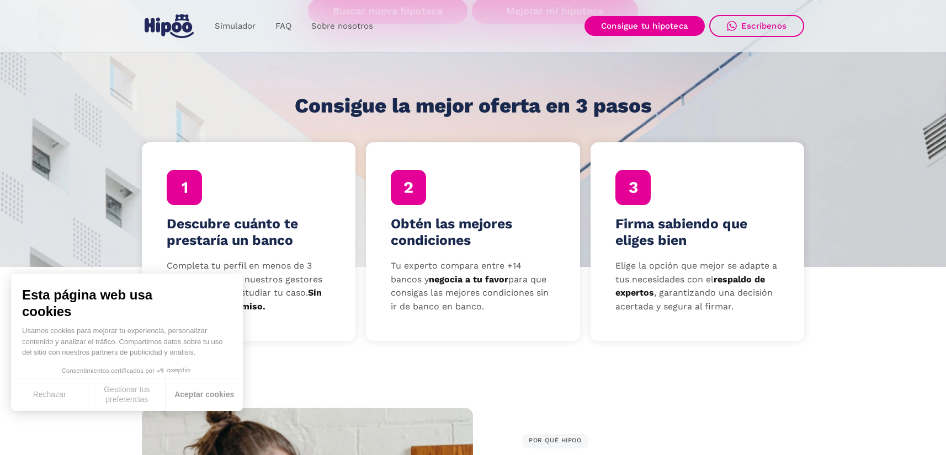 The image size is (946, 455). What do you see at coordinates (283, 26) in the screenshot?
I see `a: FAQ` at bounding box center [283, 26].